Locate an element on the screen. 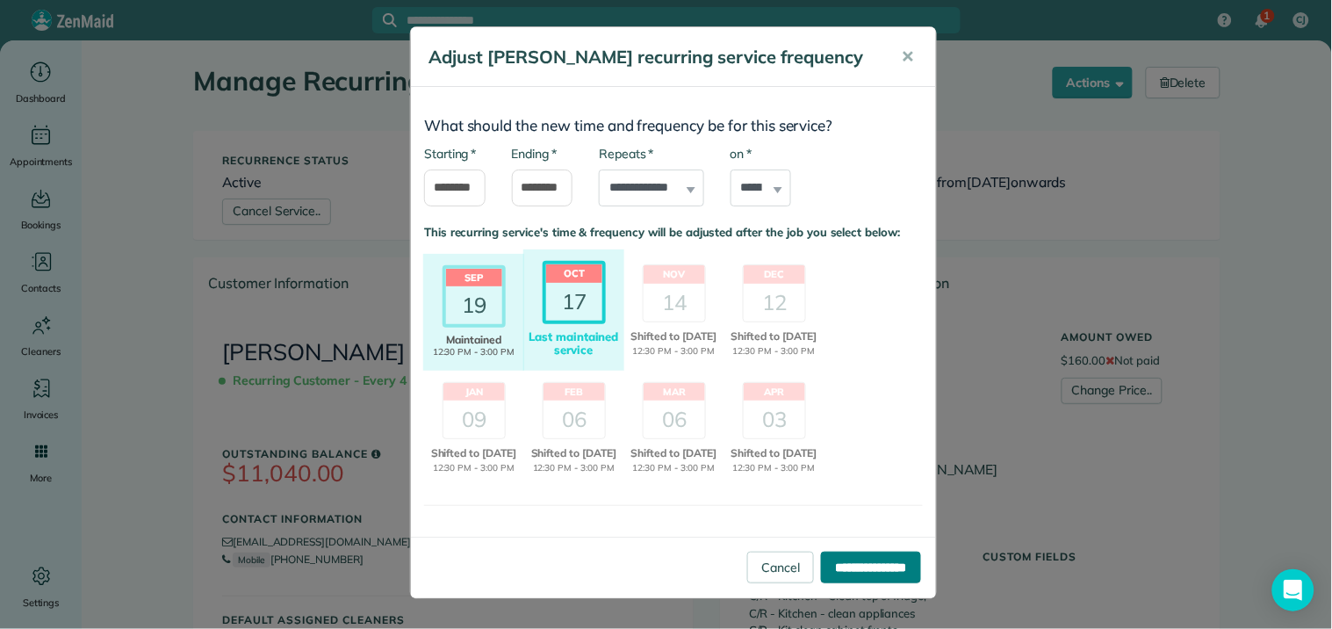  header: Sep is located at coordinates (474, 278).